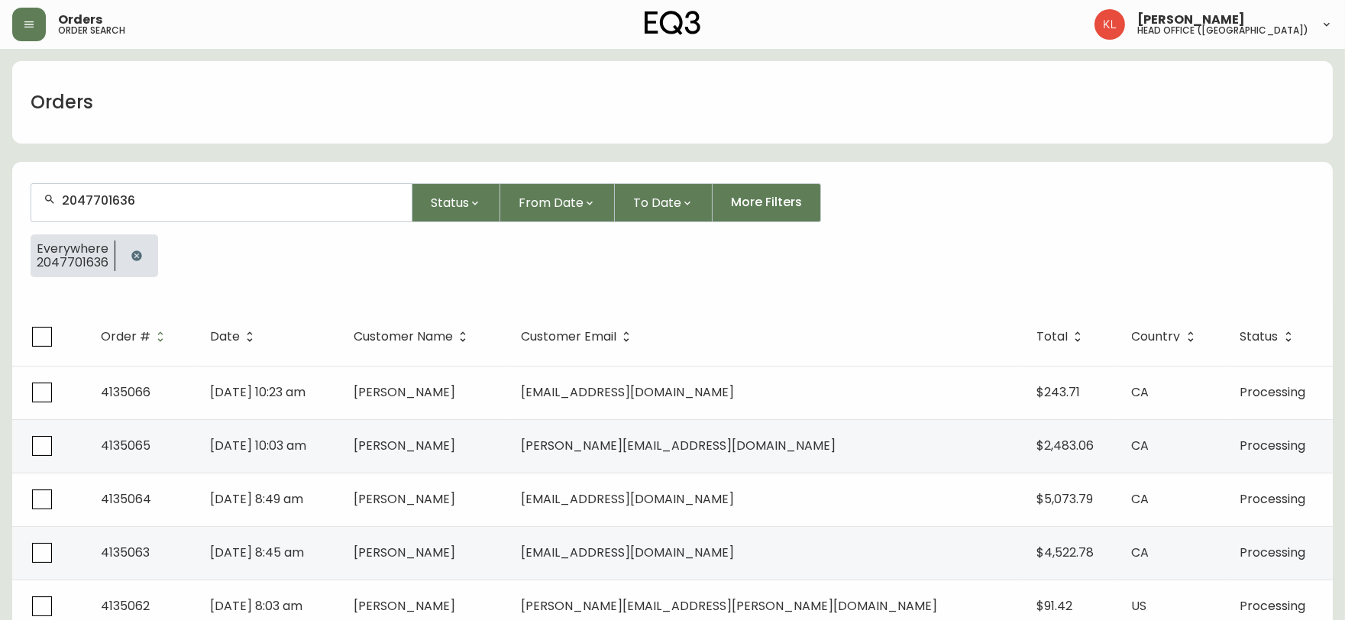 This screenshot has height=620, width=1345. Describe the element at coordinates (73, 263) in the screenshot. I see `span: 2047701636` at that location.